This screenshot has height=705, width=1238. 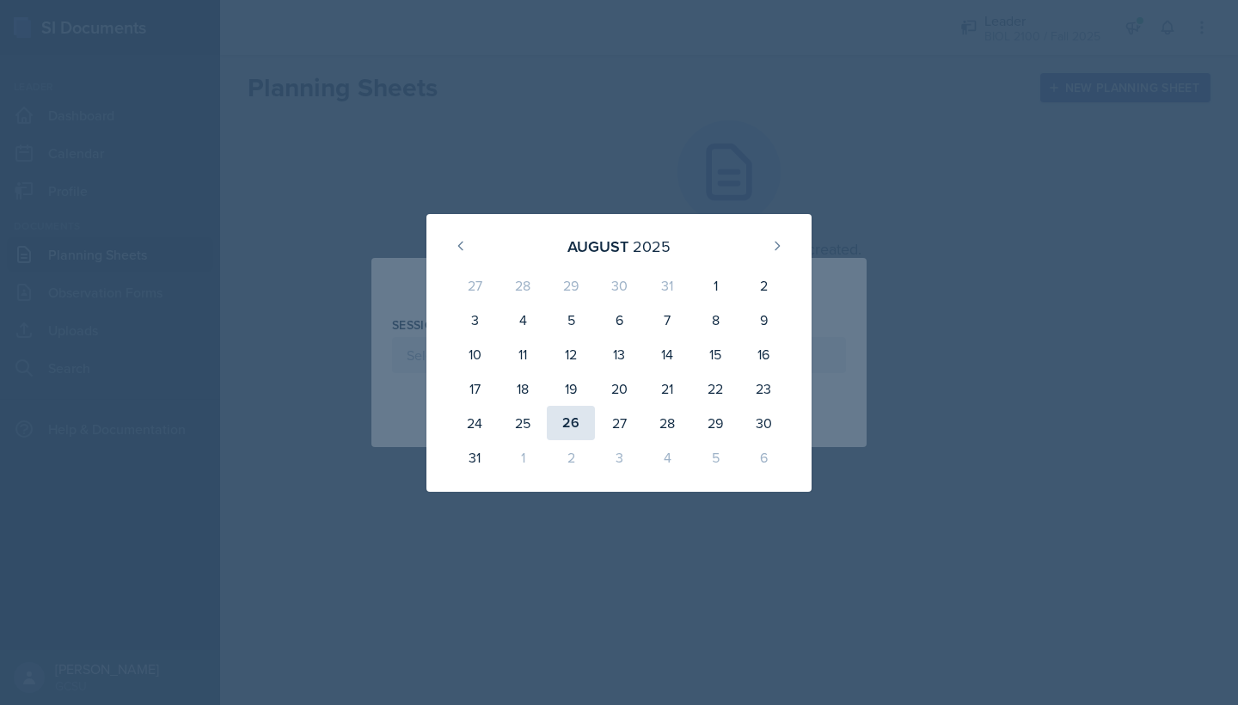 What do you see at coordinates (716, 354) in the screenshot?
I see `div: 15` at bounding box center [716, 354].